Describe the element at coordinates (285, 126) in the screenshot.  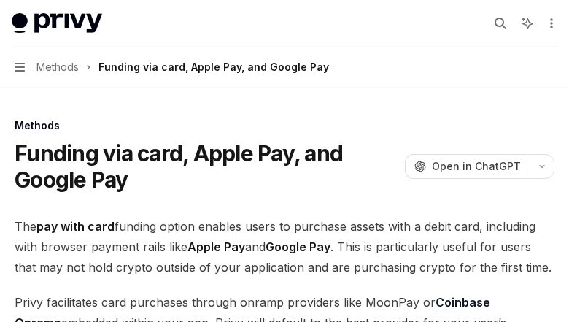
I see `div: Methods` at that location.